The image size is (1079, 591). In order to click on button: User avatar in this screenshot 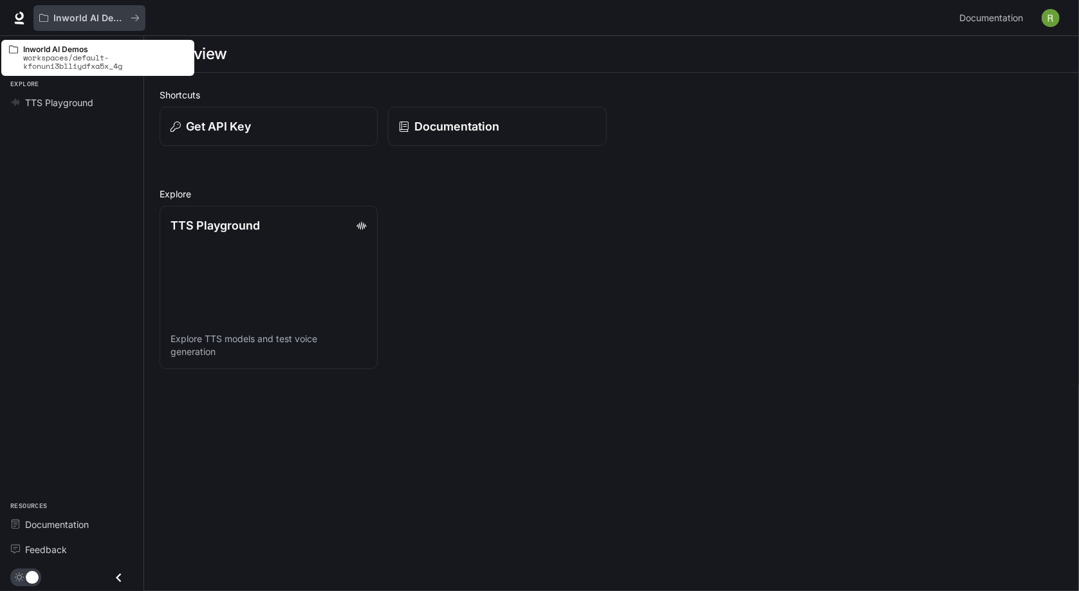, I will do `click(1051, 18)`.